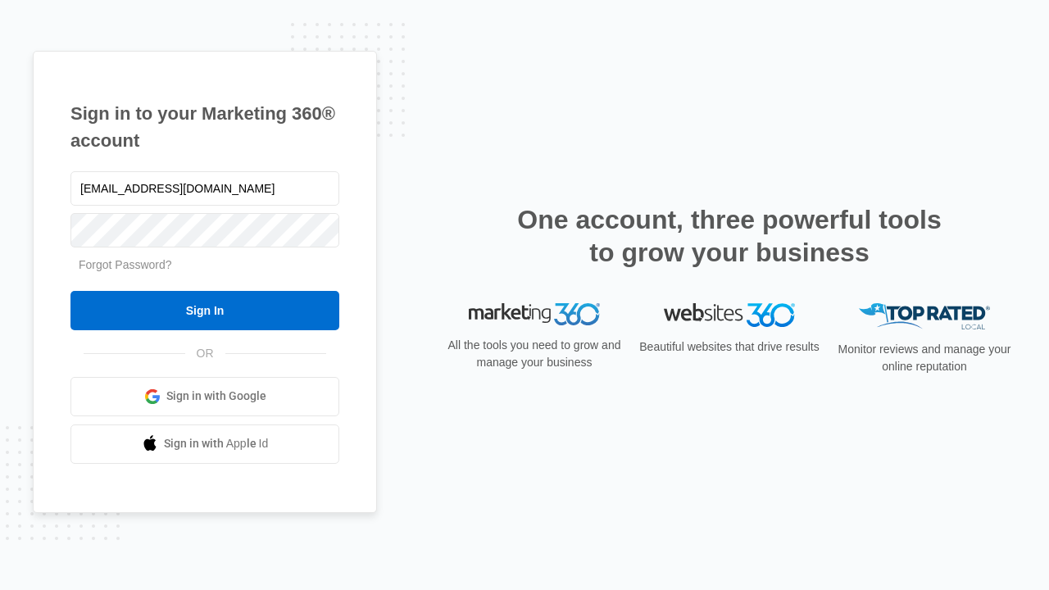 This screenshot has height=590, width=1049. I want to click on input: Sign In, so click(205, 311).